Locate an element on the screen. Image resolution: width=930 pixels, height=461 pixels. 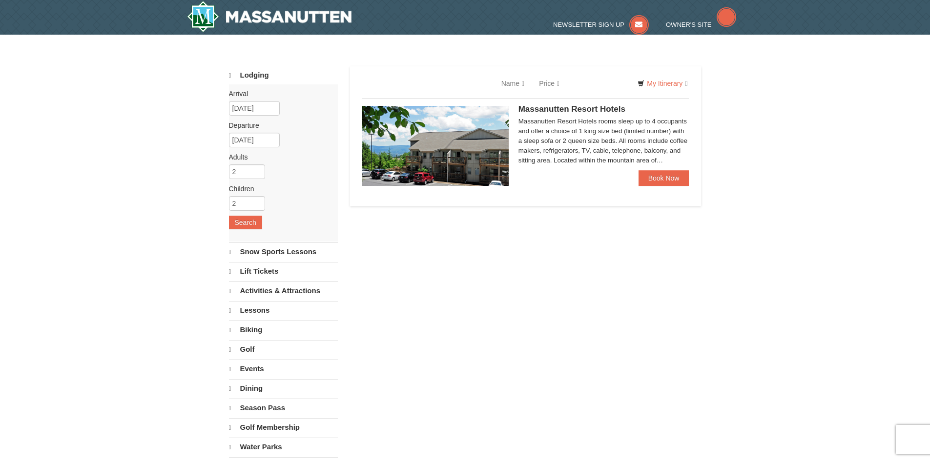
a: Lessons is located at coordinates (283, 311).